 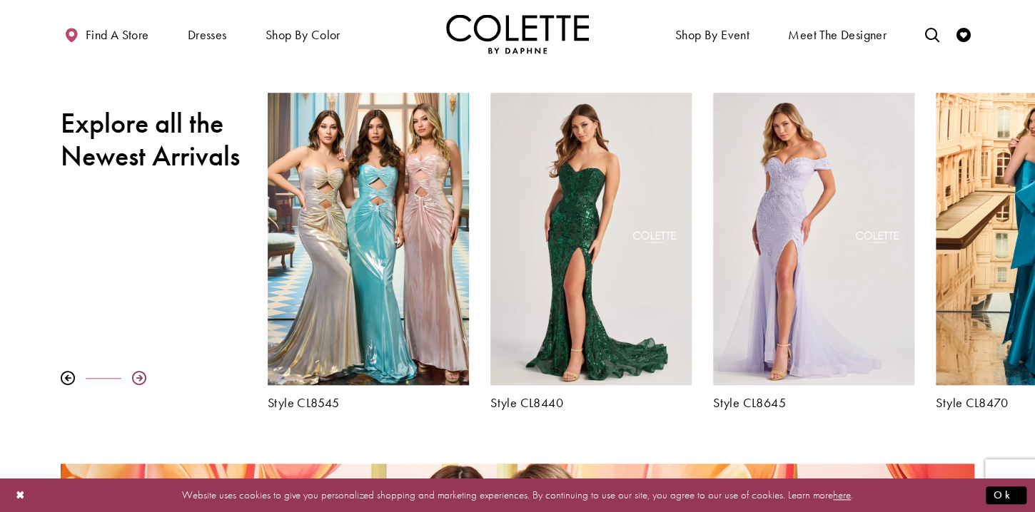 I want to click on h5: Style CL8440, so click(x=591, y=403).